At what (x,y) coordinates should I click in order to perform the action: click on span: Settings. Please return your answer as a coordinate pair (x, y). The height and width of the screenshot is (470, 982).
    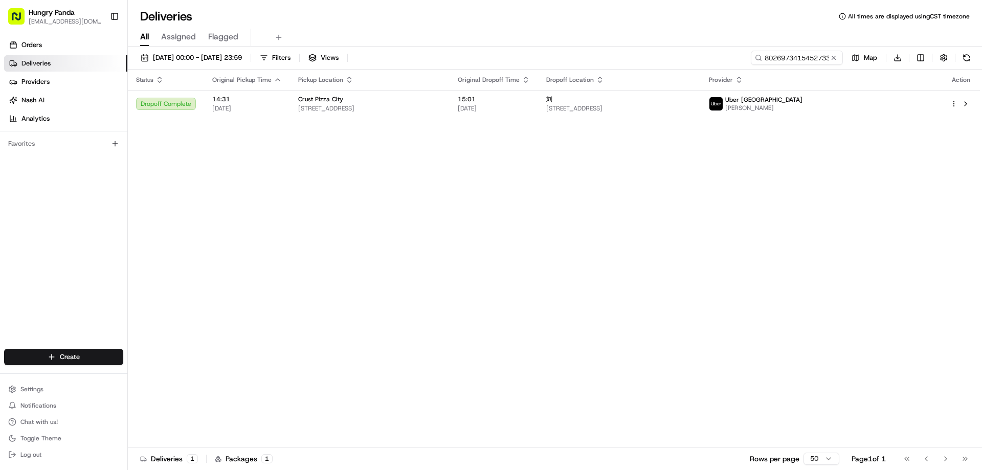
    Looking at the image, I should click on (32, 389).